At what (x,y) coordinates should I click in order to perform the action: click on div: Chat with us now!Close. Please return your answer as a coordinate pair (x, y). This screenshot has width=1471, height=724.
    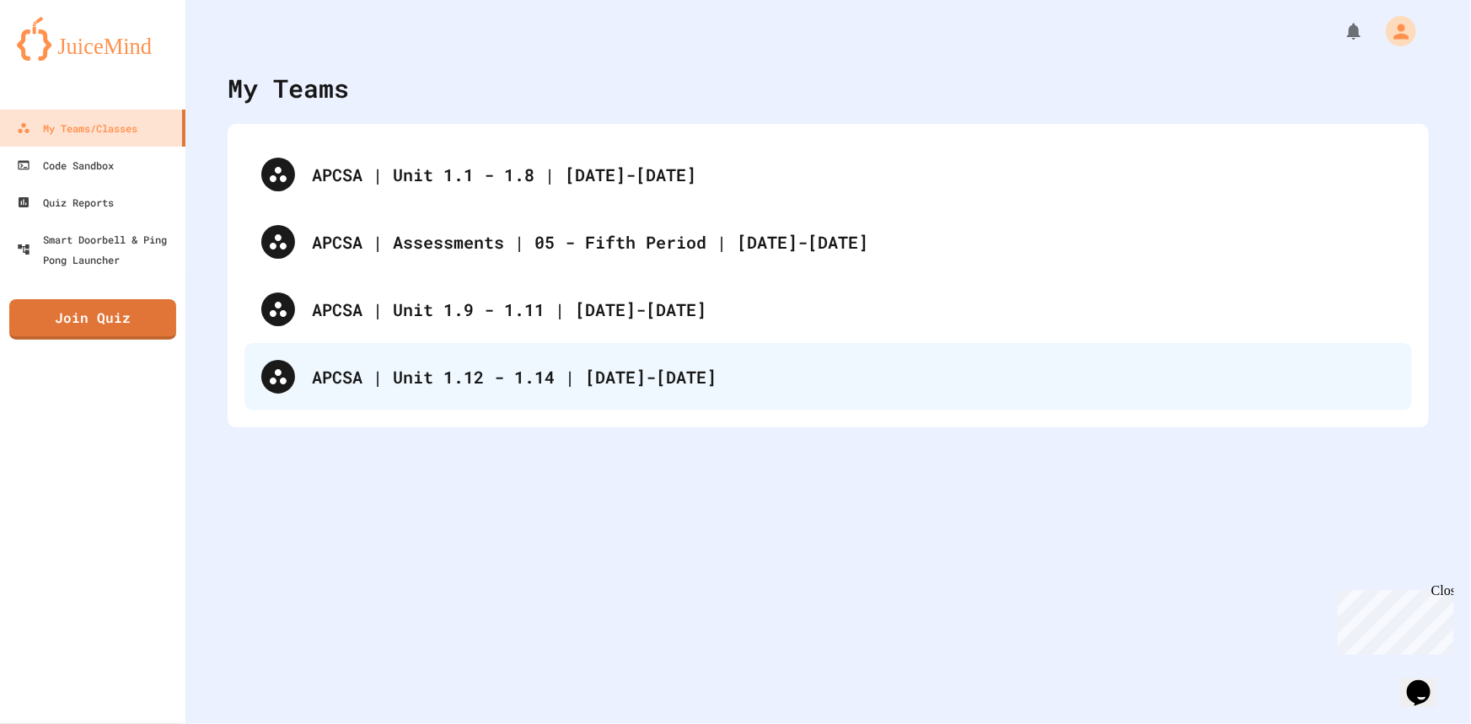
    Looking at the image, I should click on (62, 56).